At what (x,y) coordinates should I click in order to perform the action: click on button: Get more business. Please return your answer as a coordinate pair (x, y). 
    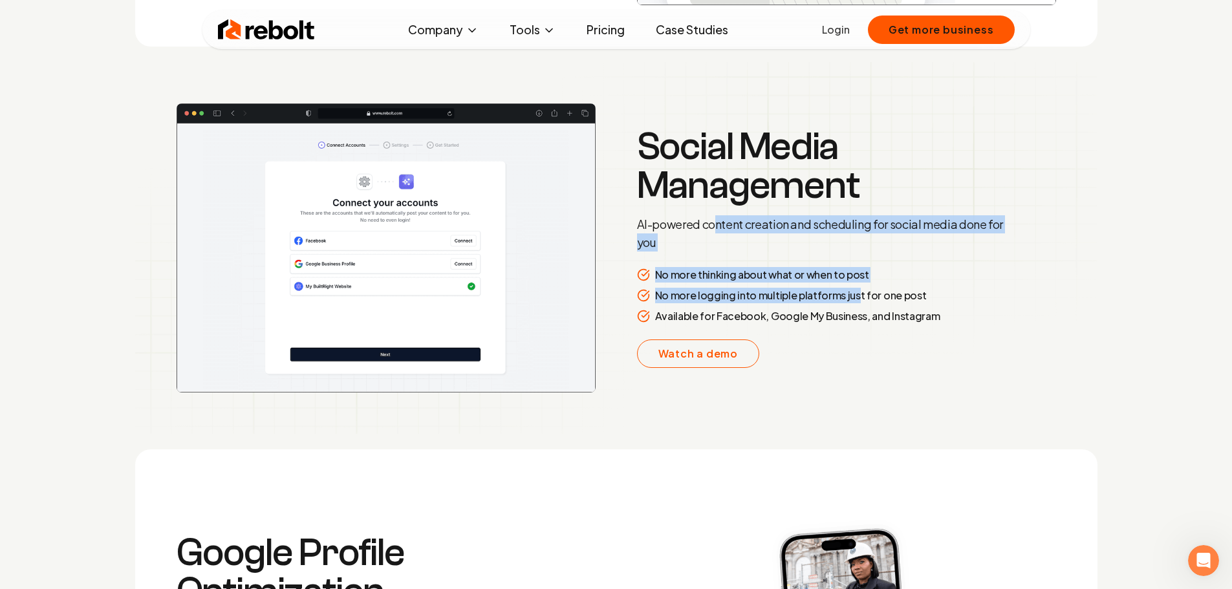
    Looking at the image, I should click on (941, 30).